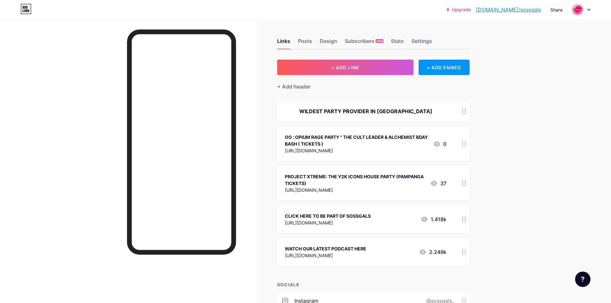  I want to click on div: SOCIALS, so click(374, 285).